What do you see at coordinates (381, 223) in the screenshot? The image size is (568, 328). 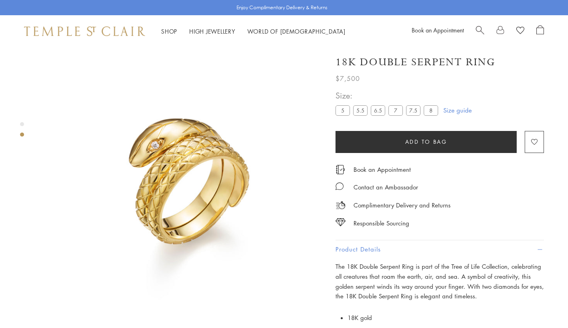 I see `div: Responsible Sourcing` at bounding box center [381, 223].